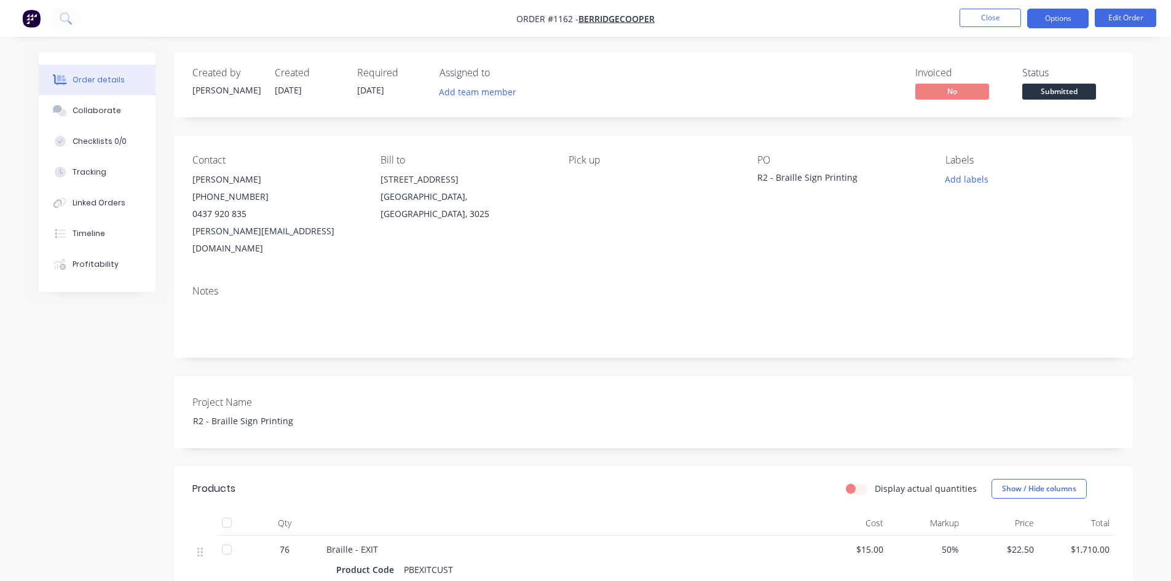 Image resolution: width=1171 pixels, height=581 pixels. What do you see at coordinates (97, 264) in the screenshot?
I see `button: Profitability` at bounding box center [97, 264].